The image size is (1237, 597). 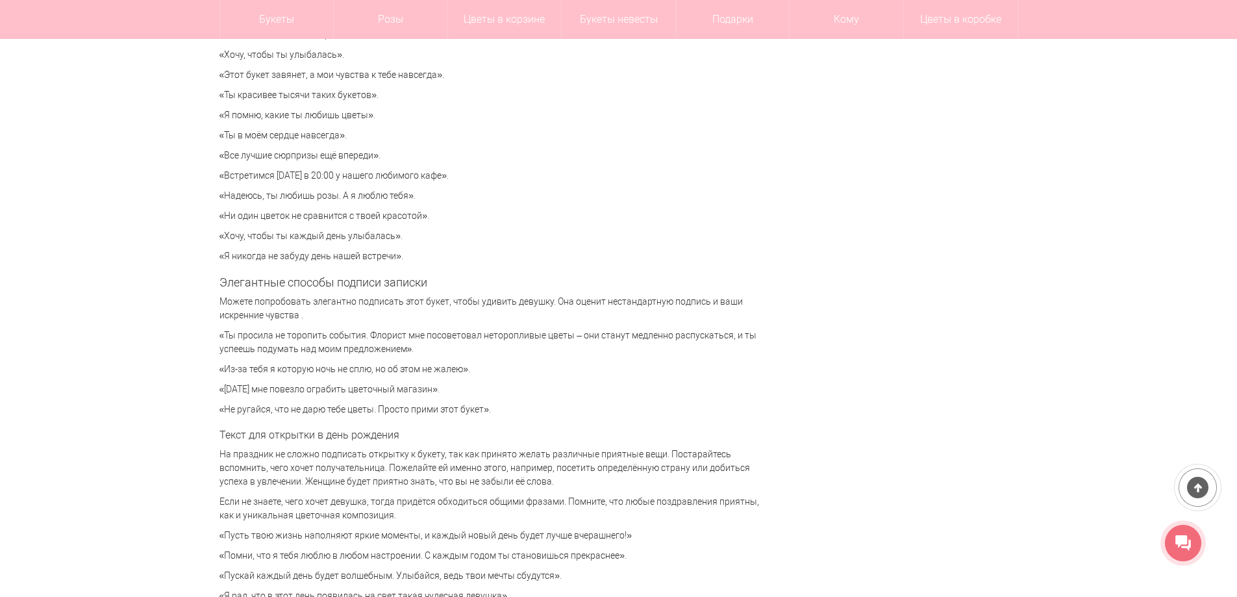 What do you see at coordinates (495, 236) in the screenshot?
I see `p: «Хочу, чтобы ты каждый день улыбалась».` at bounding box center [495, 236].